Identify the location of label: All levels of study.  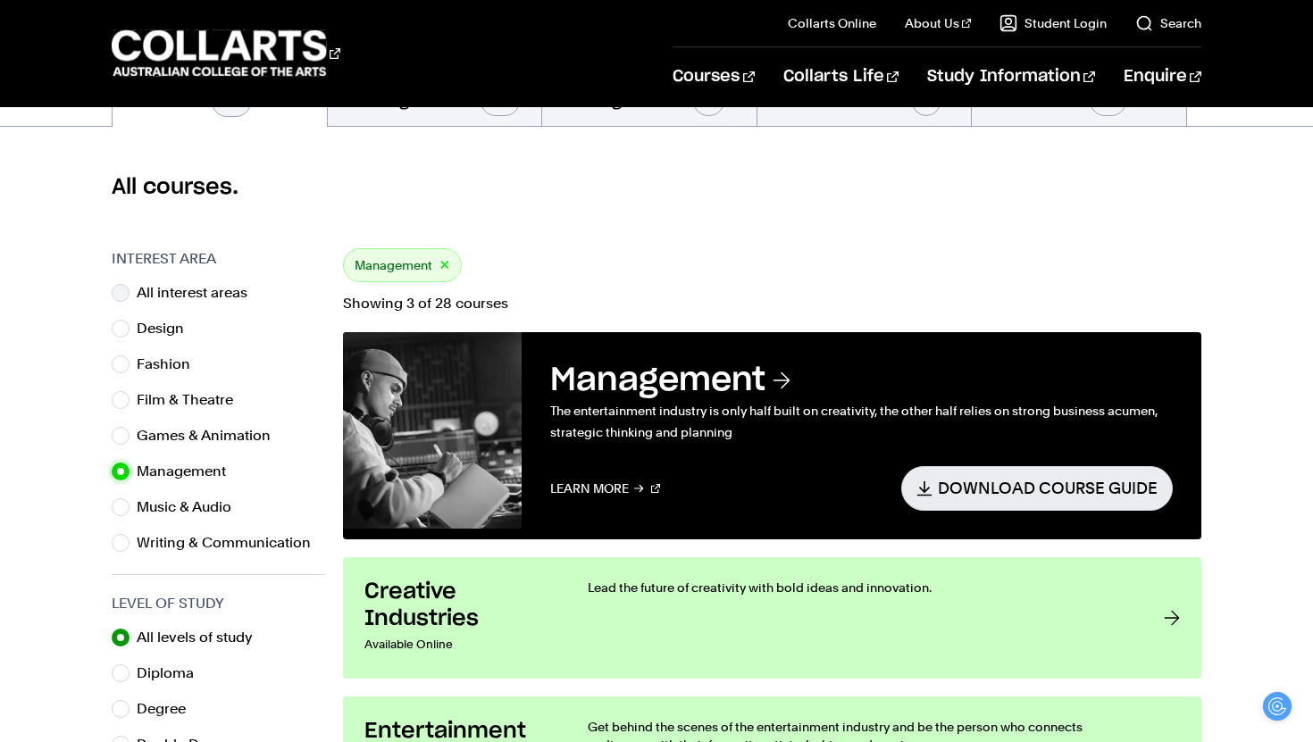
(202, 638).